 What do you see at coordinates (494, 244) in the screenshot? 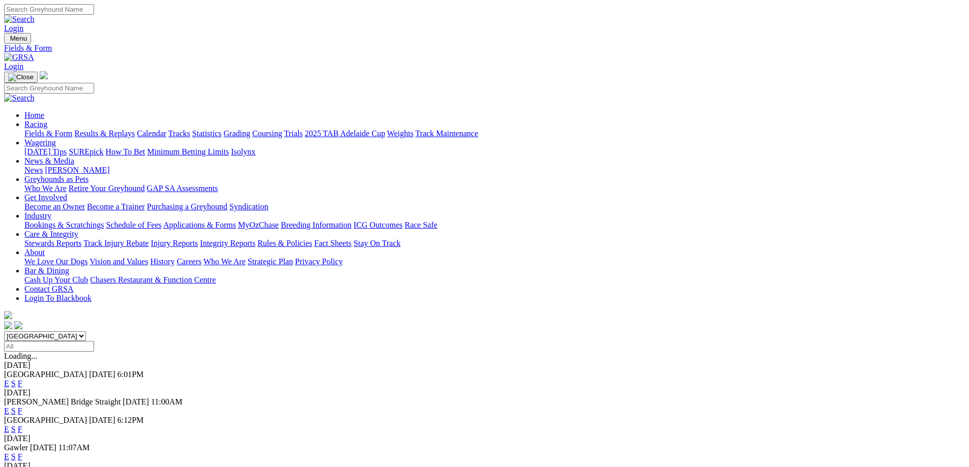
I see `div: Care & Integrity` at bounding box center [494, 244].